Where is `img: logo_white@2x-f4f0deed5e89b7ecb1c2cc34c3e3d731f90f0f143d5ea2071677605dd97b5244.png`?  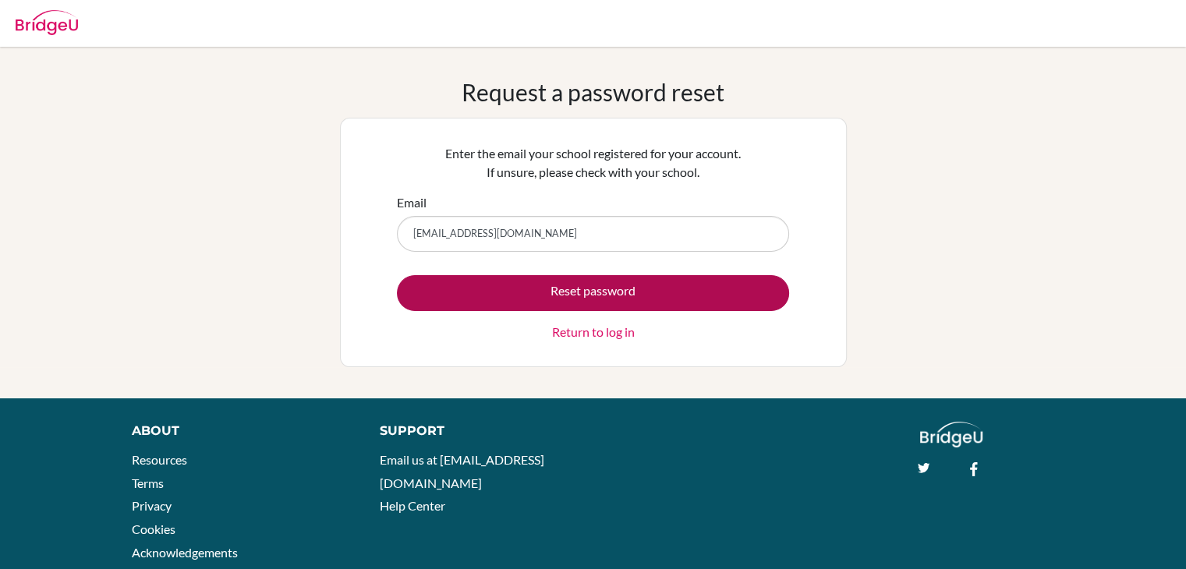 img: logo_white@2x-f4f0deed5e89b7ecb1c2cc34c3e3d731f90f0f143d5ea2071677605dd97b5244.png is located at coordinates (951, 434).